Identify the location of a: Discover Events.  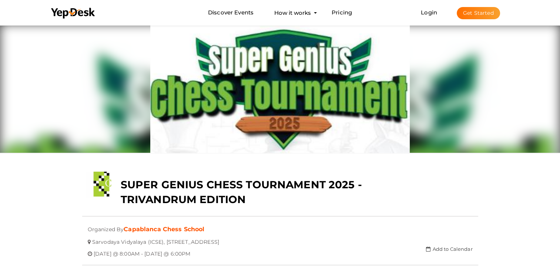
(231, 13).